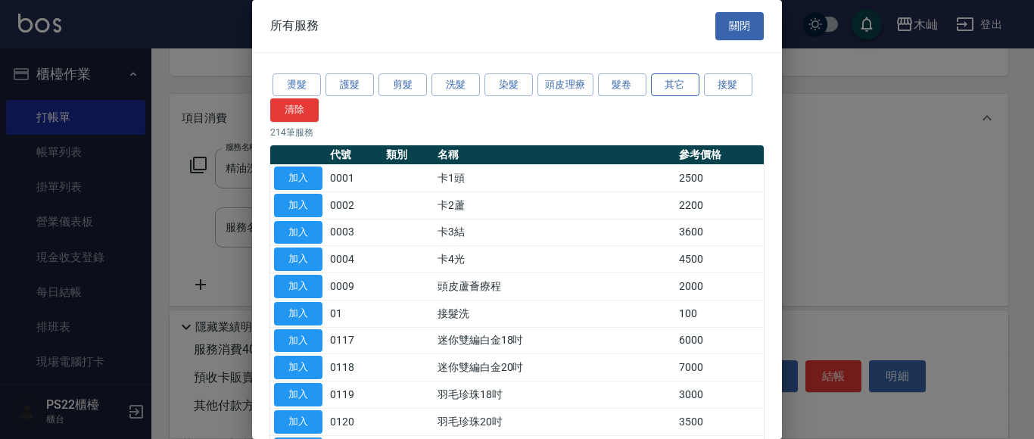 Image resolution: width=1034 pixels, height=439 pixels. What do you see at coordinates (294, 26) in the screenshot?
I see `span: 所有服務` at bounding box center [294, 26].